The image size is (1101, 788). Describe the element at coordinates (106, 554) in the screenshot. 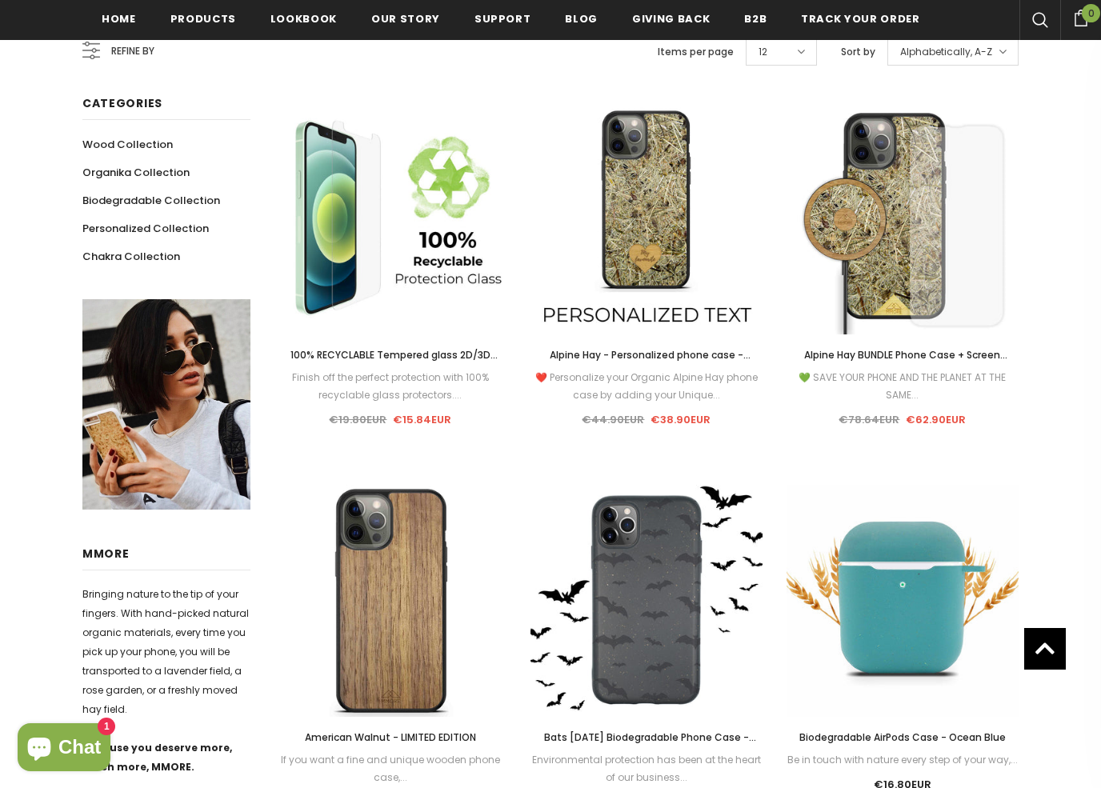

I see `span: MMORE` at that location.